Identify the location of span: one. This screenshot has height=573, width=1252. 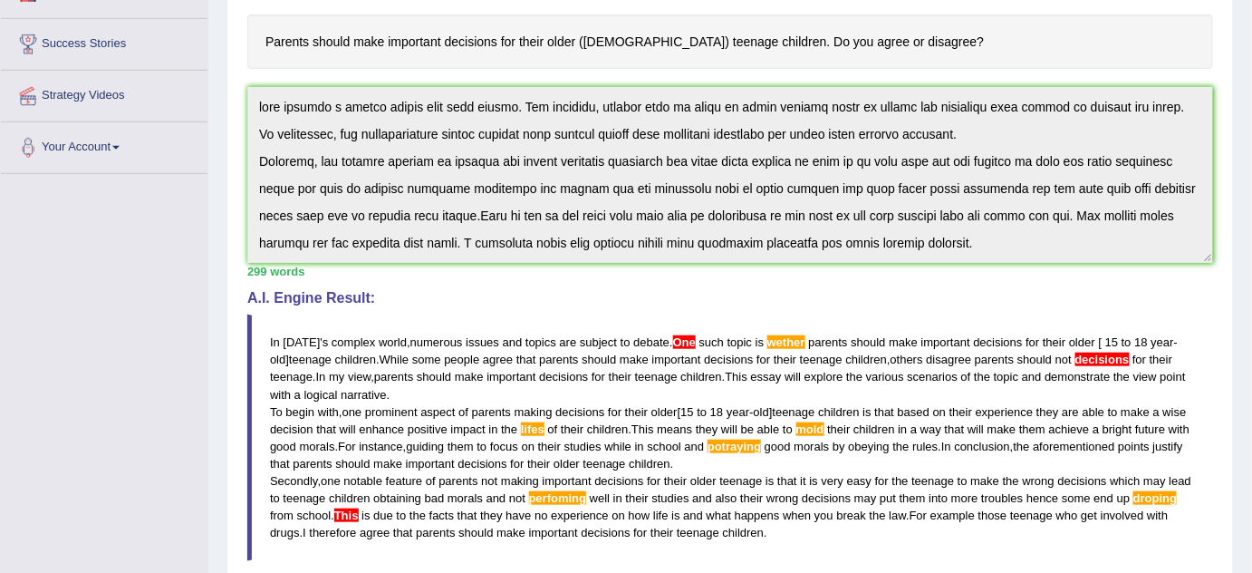
(352, 411).